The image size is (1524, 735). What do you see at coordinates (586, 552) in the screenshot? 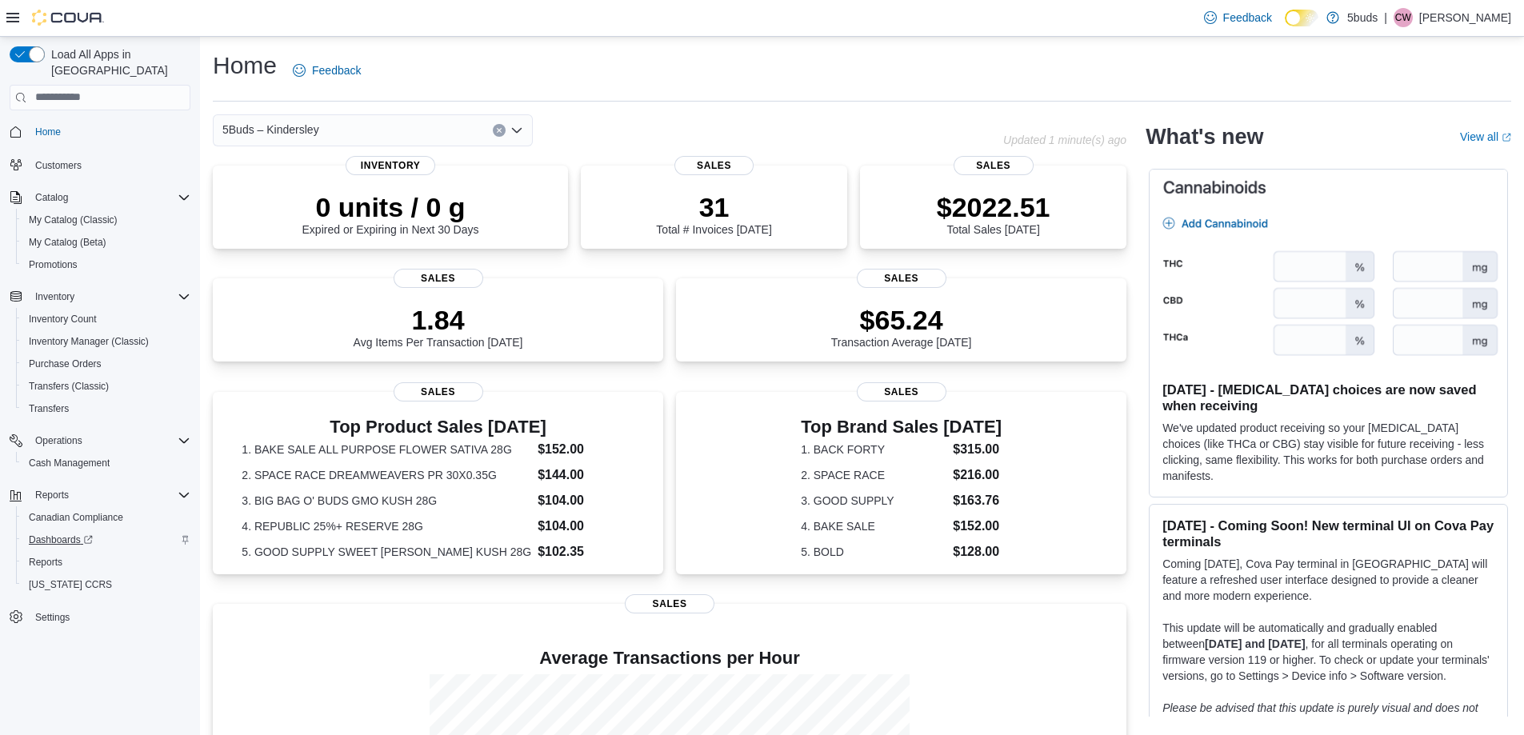
I see `dd: $102.35` at bounding box center [586, 552].